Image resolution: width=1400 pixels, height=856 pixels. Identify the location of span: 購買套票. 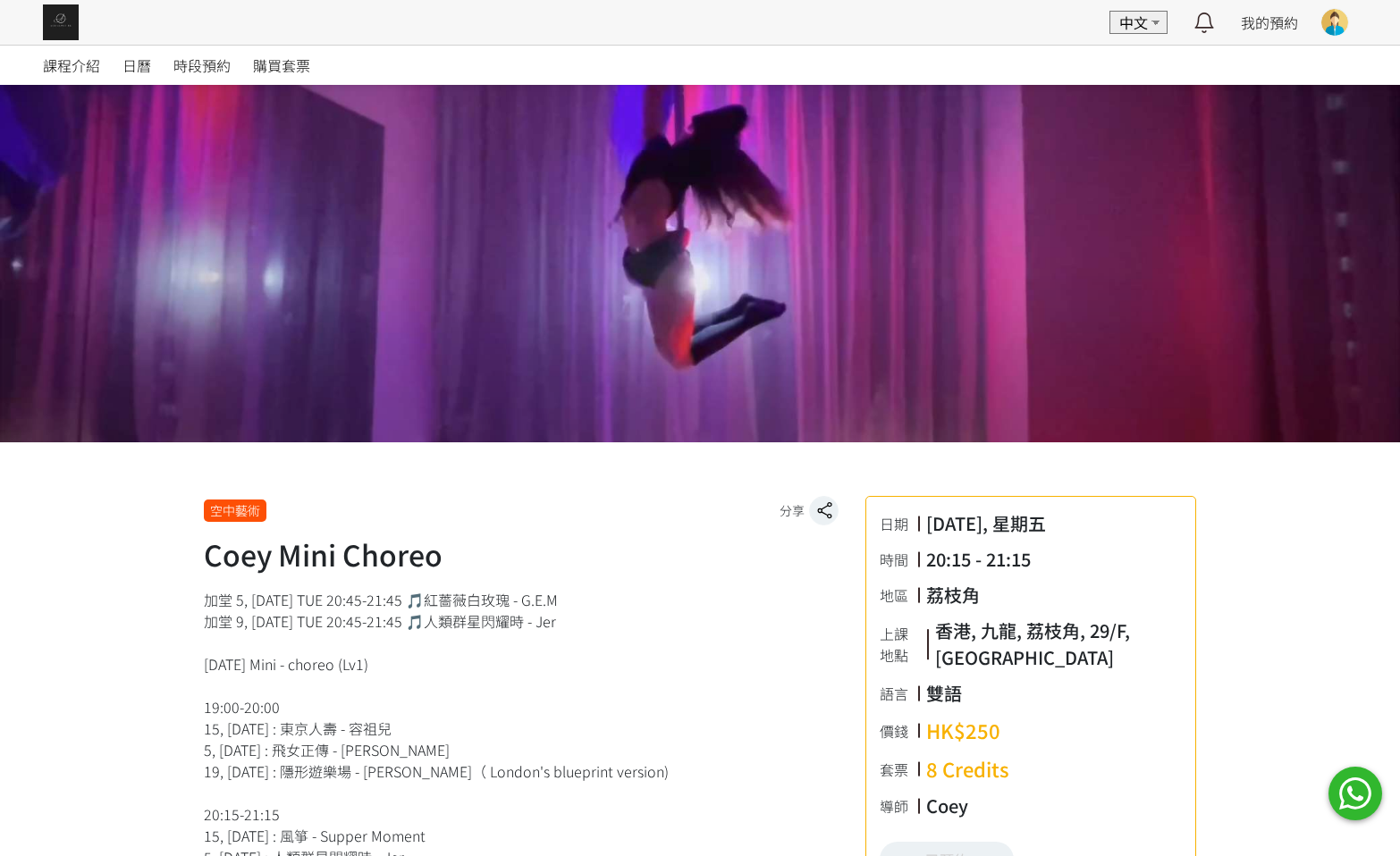
(281, 66).